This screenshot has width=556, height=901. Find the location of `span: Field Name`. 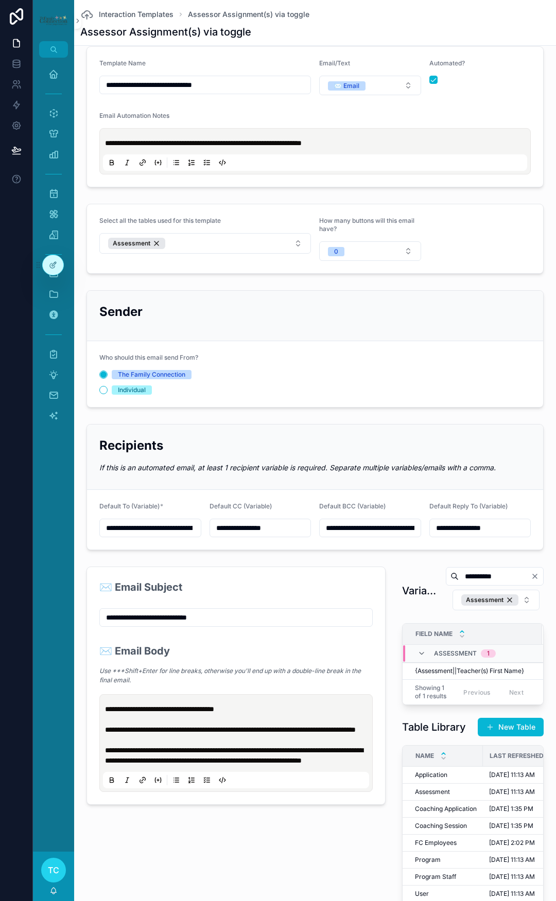

span: Field Name is located at coordinates (434, 634).